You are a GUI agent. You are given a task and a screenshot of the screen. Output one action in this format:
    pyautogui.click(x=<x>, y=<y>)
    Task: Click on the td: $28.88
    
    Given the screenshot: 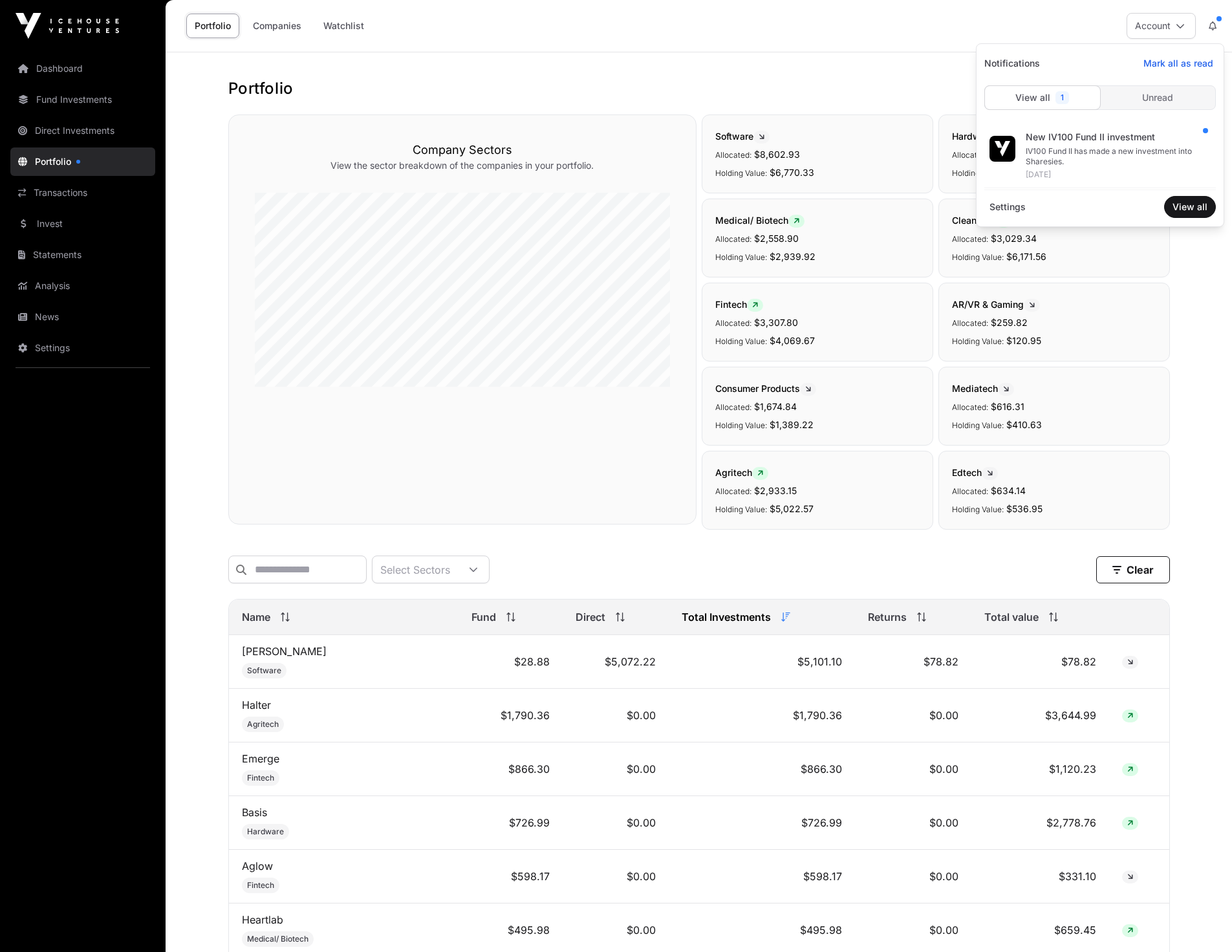 What is the action you would take?
    pyautogui.click(x=511, y=662)
    